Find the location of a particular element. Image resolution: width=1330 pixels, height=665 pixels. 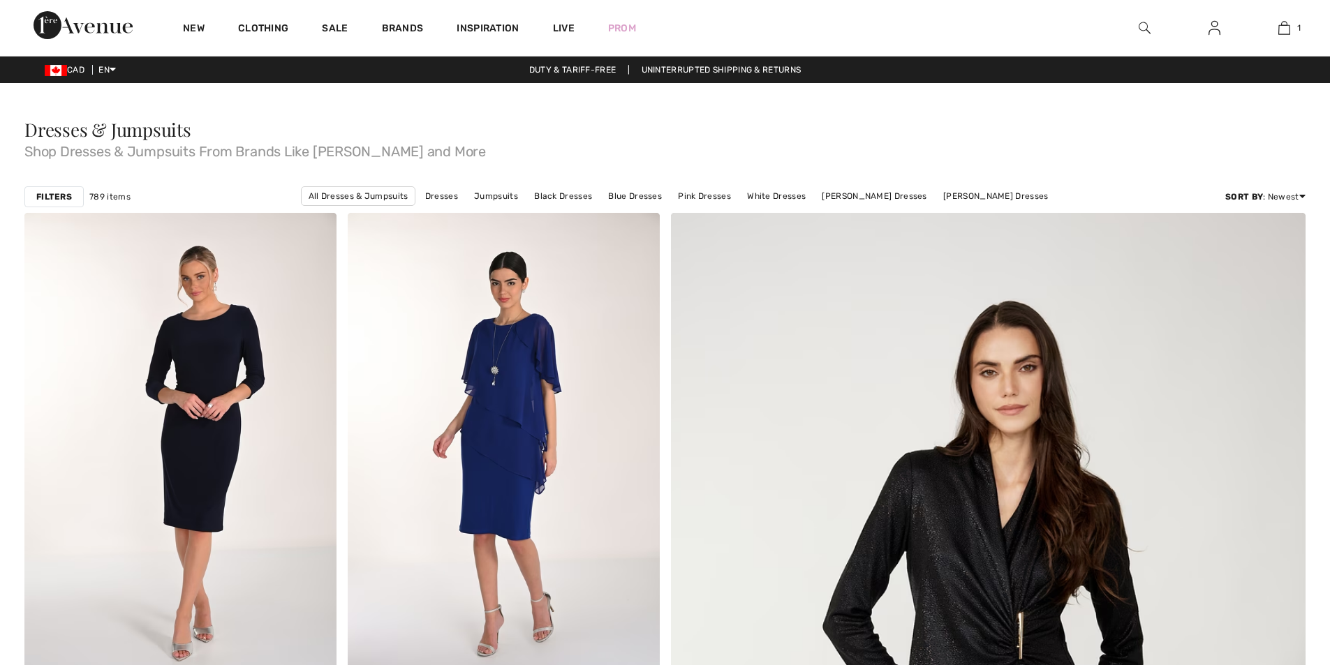

a: Jumpsuits is located at coordinates (496, 196).